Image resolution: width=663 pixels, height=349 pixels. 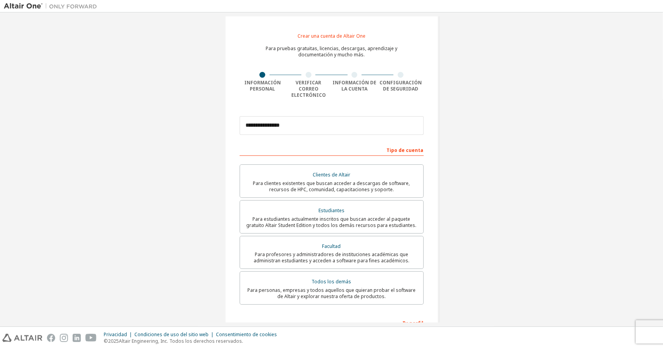 I want to click on font: Altair Engineering, Inc. Todos los derechos reservados., so click(x=181, y=340).